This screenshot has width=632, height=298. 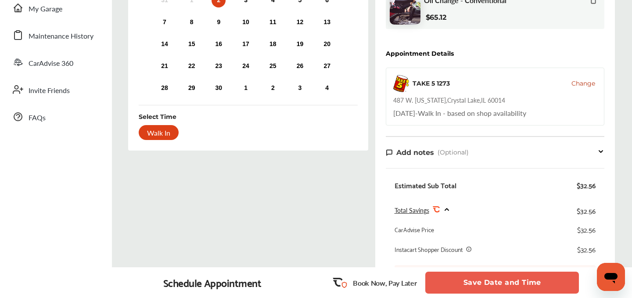 I want to click on div: Select Time, so click(x=158, y=117).